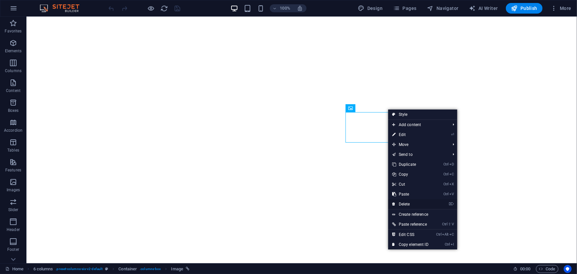  Describe the element at coordinates (522, 269) in the screenshot. I see `h6: Session time` at that location.